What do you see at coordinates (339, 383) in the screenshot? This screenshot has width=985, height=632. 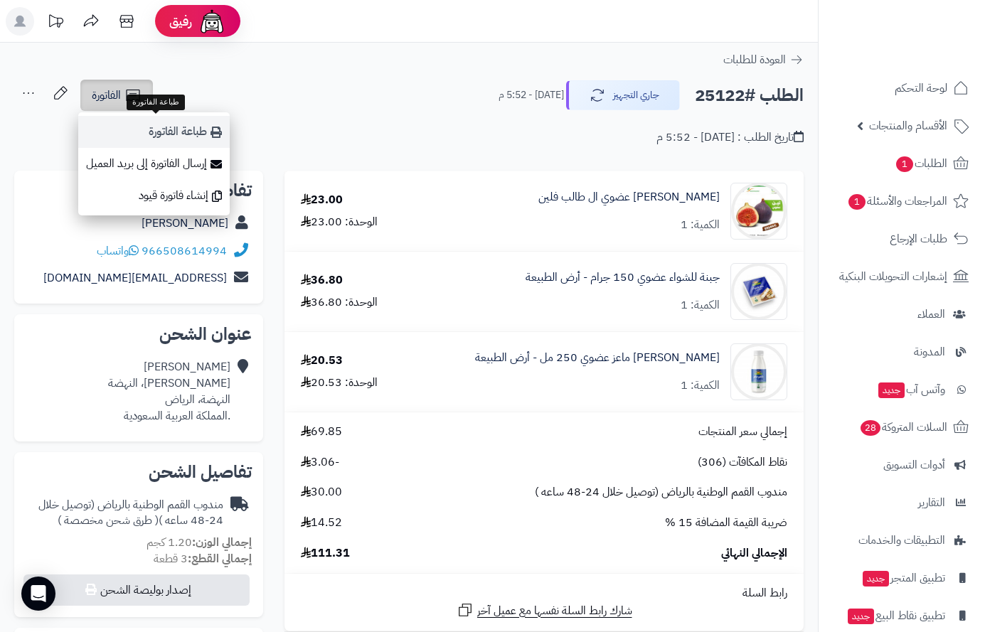 I see `div: الوحدة: 20.53` at bounding box center [339, 383].